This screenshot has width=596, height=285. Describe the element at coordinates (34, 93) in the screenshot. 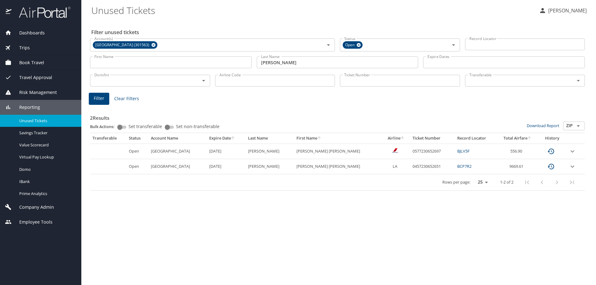

I see `span: Risk Management` at that location.